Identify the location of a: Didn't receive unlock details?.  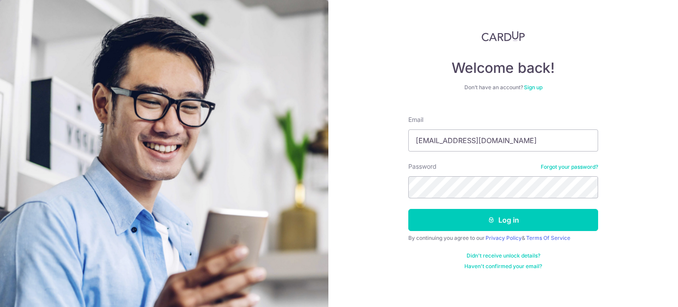
(503, 256).